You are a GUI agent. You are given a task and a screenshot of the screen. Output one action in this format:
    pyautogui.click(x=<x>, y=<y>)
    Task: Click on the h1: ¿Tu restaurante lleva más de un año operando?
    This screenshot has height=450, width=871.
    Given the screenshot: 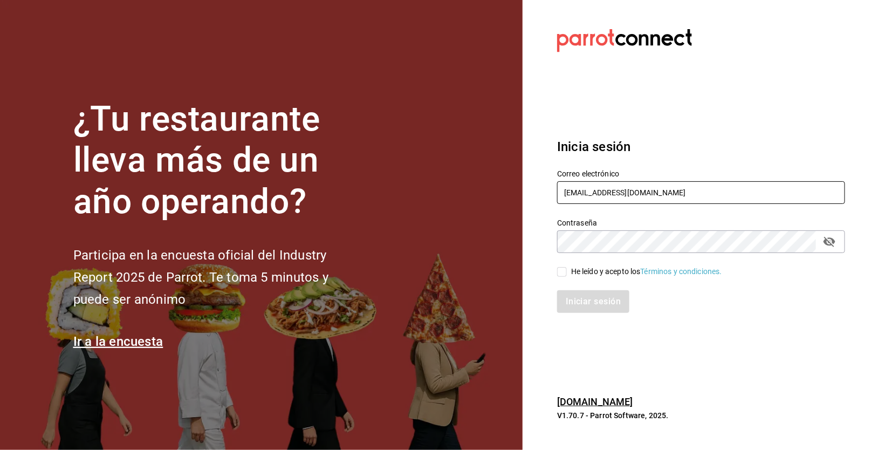 What is the action you would take?
    pyautogui.click(x=219, y=161)
    